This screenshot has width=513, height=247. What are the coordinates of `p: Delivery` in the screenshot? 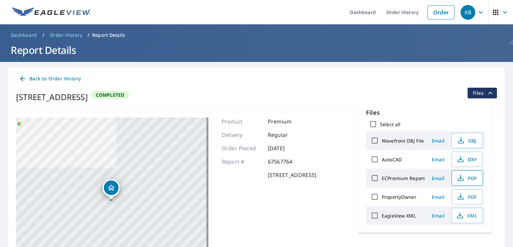 It's located at (242, 135).